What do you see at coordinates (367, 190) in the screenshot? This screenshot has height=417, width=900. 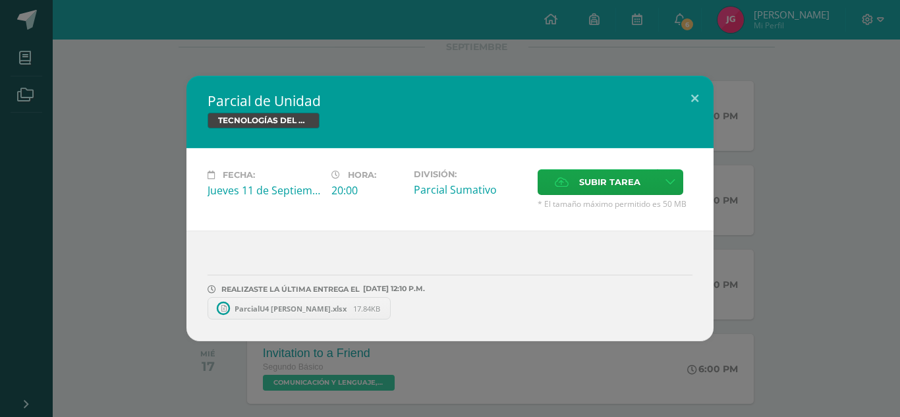 I see `div: 20:00` at bounding box center [367, 190].